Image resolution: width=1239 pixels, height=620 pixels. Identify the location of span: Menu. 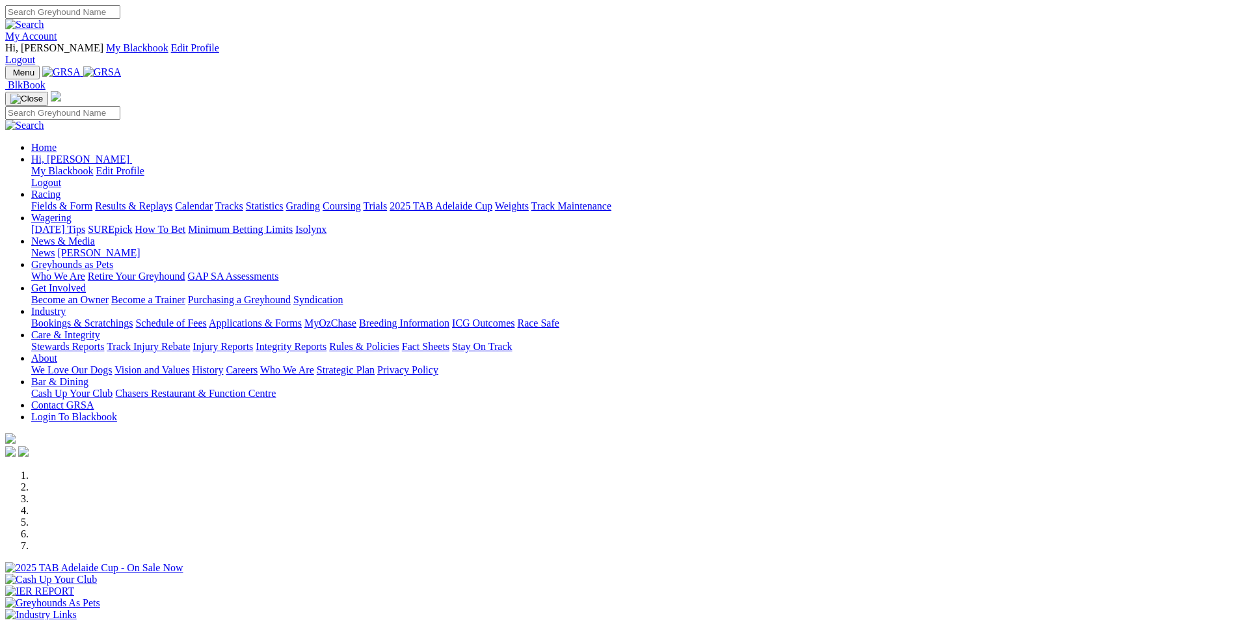
(23, 72).